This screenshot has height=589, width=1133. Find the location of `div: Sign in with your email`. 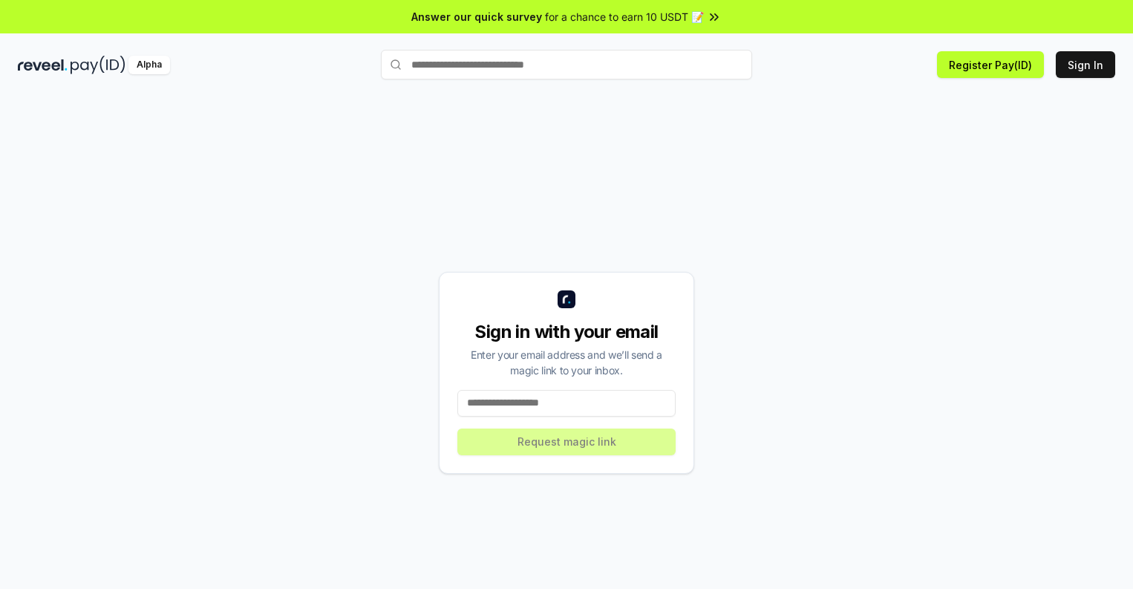

div: Sign in with your email is located at coordinates (566, 332).